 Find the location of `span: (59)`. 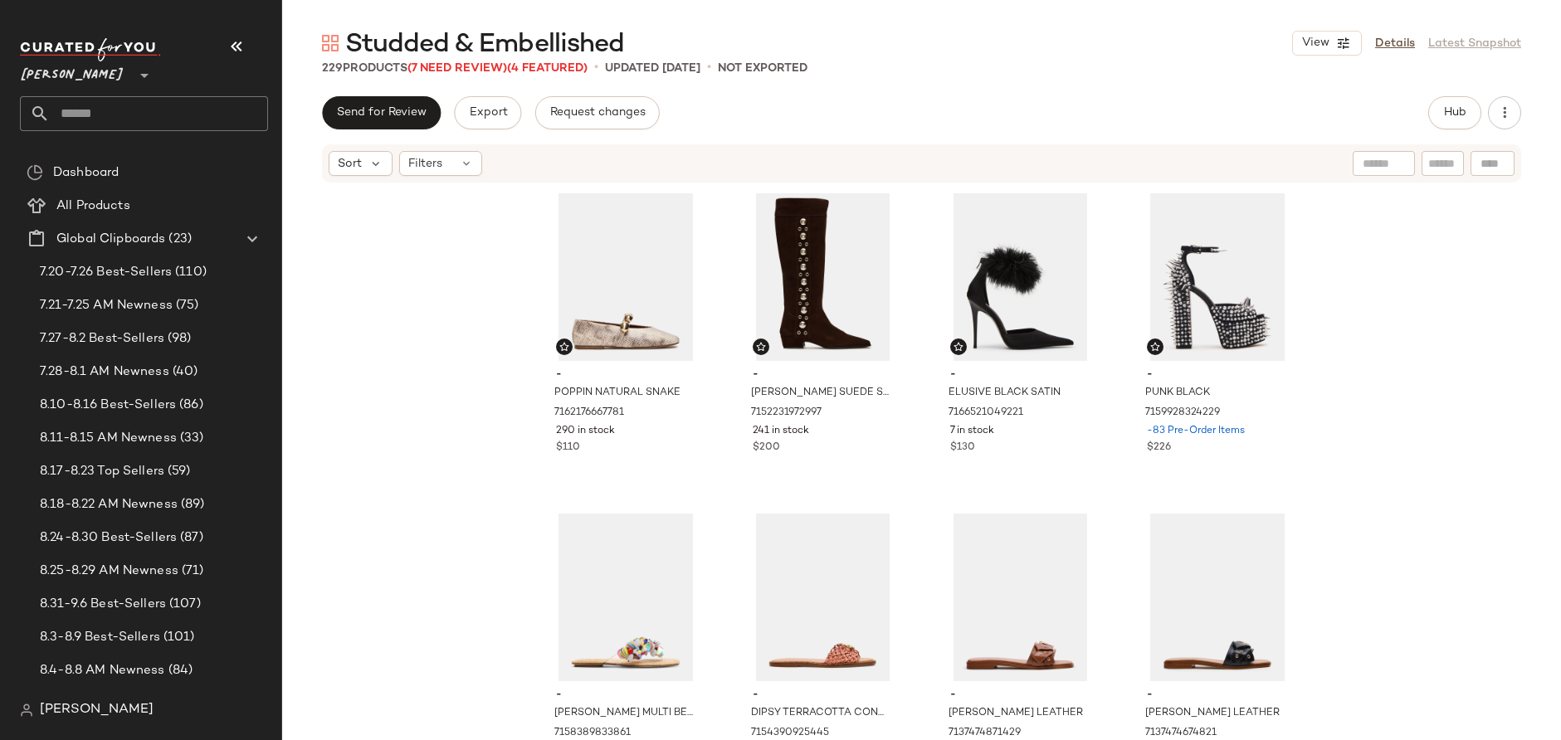

span: (59) is located at coordinates (178, 471).